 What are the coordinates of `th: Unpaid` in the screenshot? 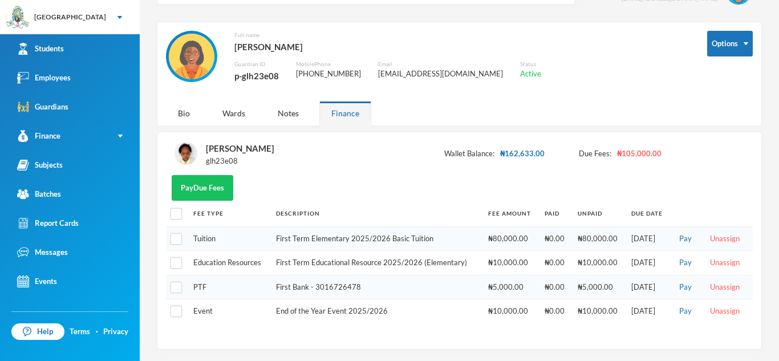 It's located at (598, 213).